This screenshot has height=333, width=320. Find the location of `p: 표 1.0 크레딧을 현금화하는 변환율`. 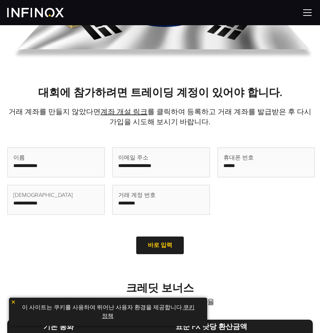

p: 표 1.0 크레딧을 현금화하는 변환율 is located at coordinates (160, 302).